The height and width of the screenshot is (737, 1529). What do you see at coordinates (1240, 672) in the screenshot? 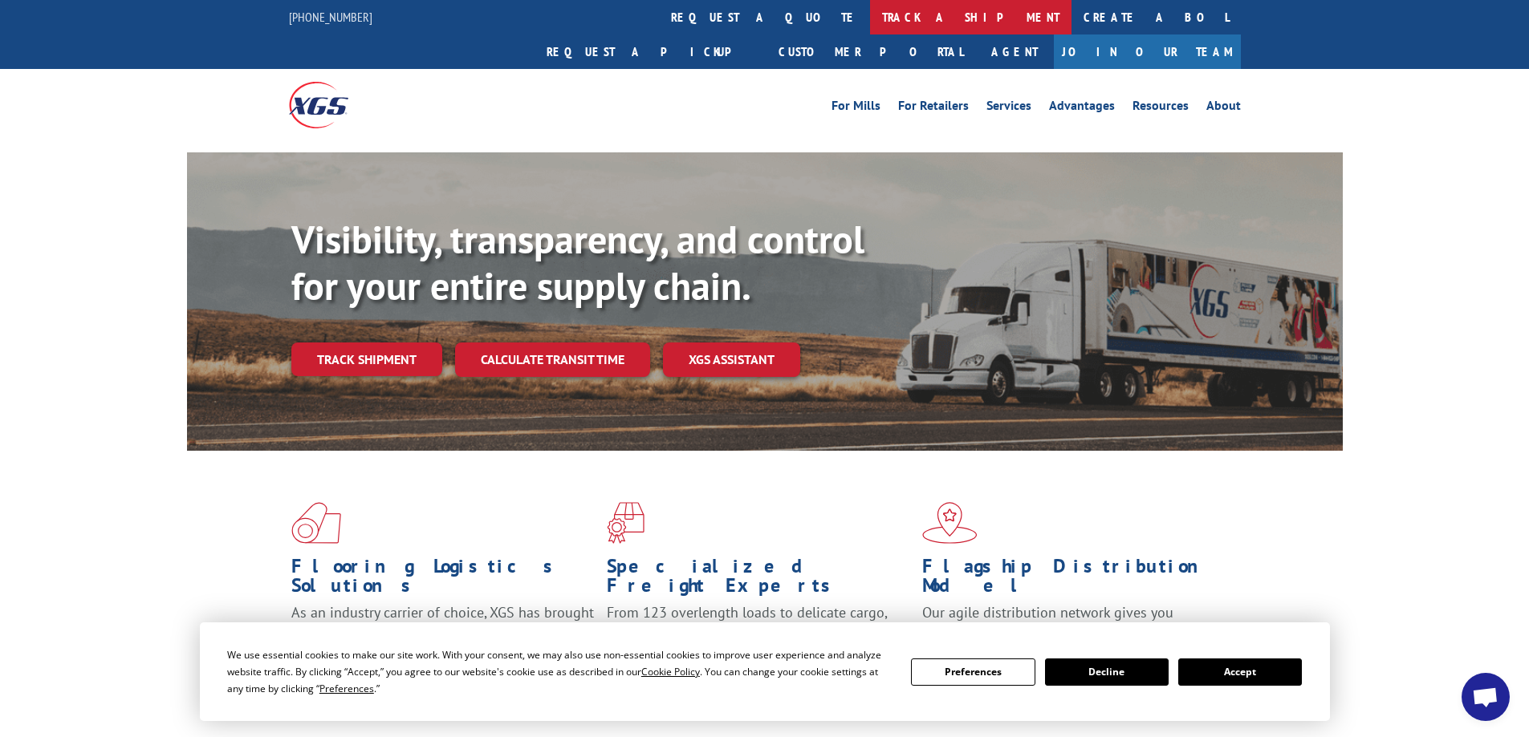
I see `button: Accept` at bounding box center [1240, 672].